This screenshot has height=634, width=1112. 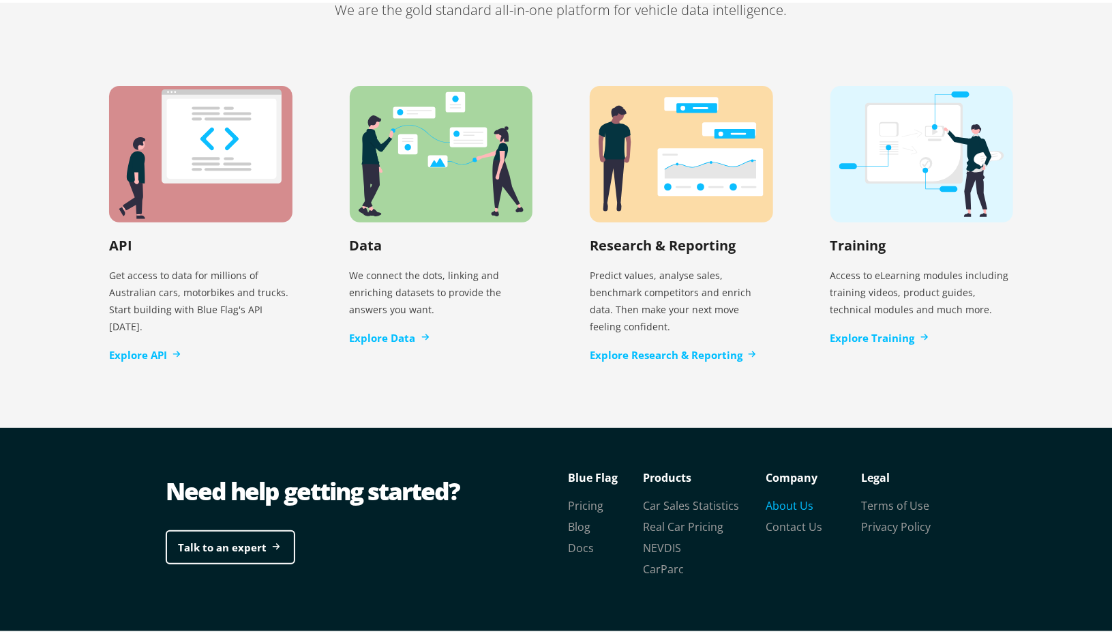 I want to click on a: Talk to an expert, so click(x=231, y=544).